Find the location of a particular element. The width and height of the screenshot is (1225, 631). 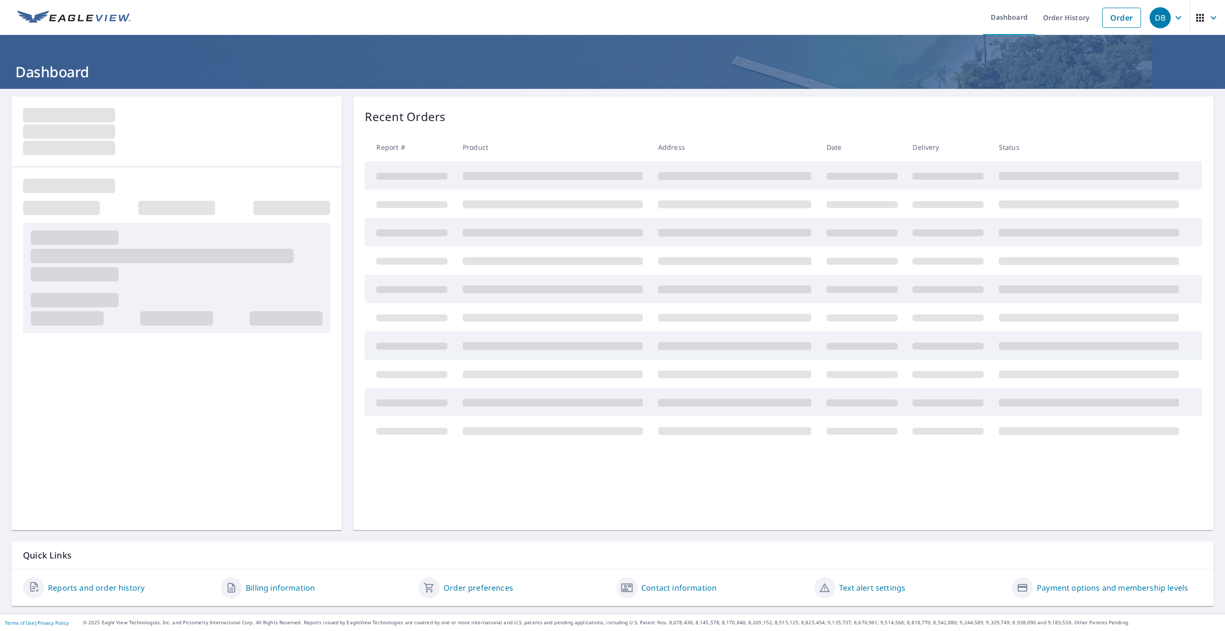

th: Address is located at coordinates (734, 147).